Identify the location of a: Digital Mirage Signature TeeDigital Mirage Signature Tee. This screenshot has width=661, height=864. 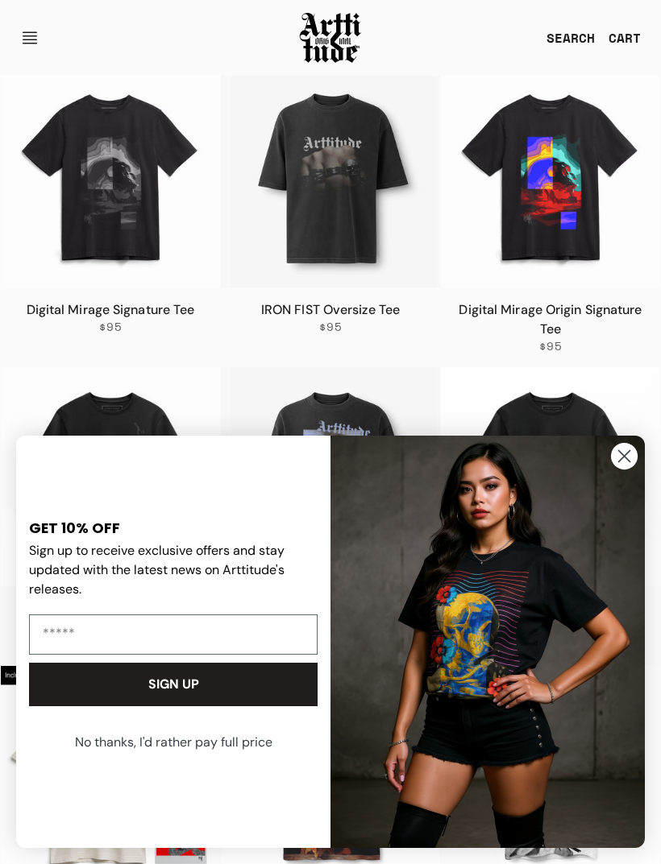
(110, 178).